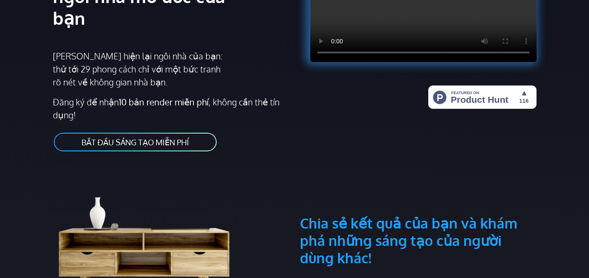 This screenshot has width=589, height=278. What do you see at coordinates (409, 240) in the screenshot?
I see `font: Chia sẻ kết quả của bạn và khám phá những sáng tạo của người dùng khác!` at bounding box center [409, 240].